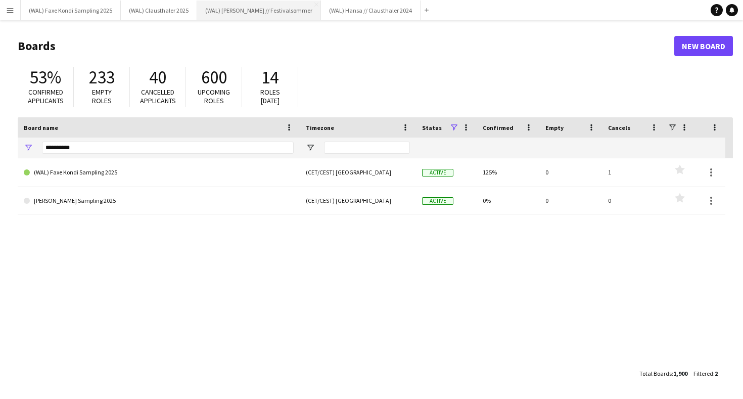 This screenshot has height=399, width=743. I want to click on span: 1,900, so click(680, 373).